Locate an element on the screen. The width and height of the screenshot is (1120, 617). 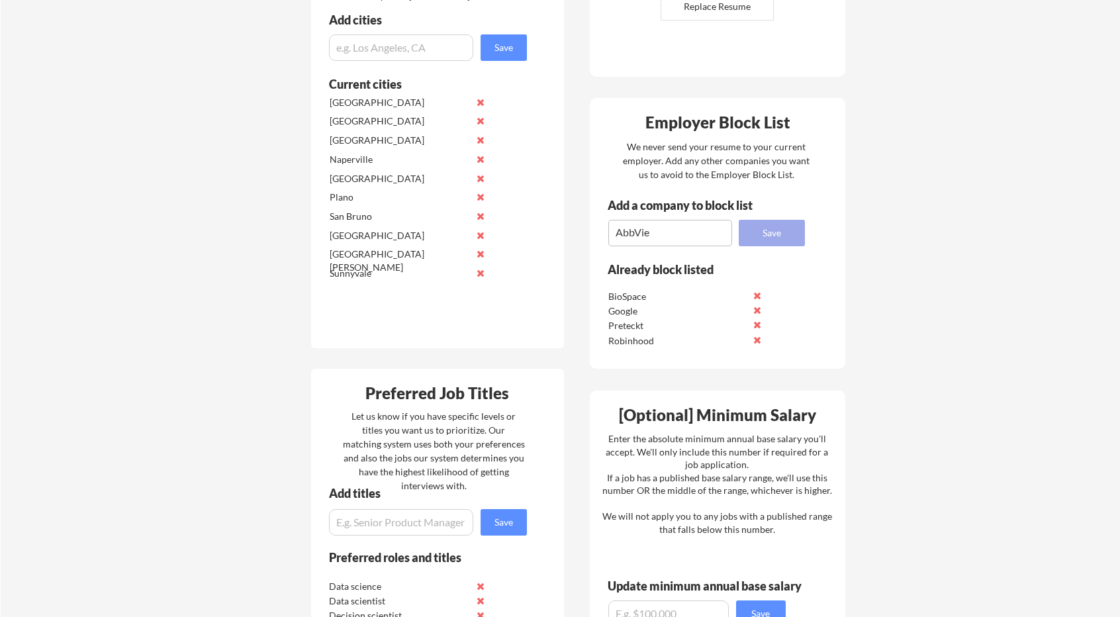
div: [Optional] Minimum Salary is located at coordinates (718, 415).